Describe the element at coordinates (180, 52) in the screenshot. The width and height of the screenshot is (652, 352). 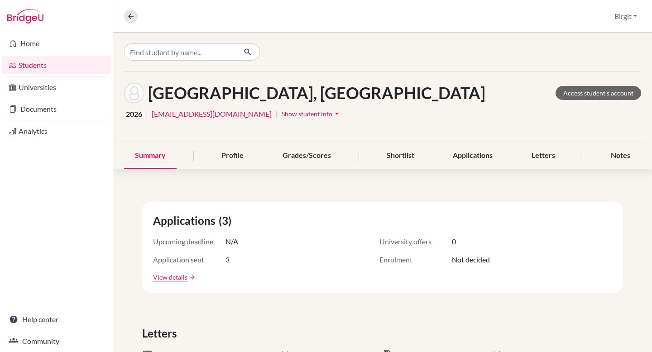
I see `input: Find student by name...` at that location.